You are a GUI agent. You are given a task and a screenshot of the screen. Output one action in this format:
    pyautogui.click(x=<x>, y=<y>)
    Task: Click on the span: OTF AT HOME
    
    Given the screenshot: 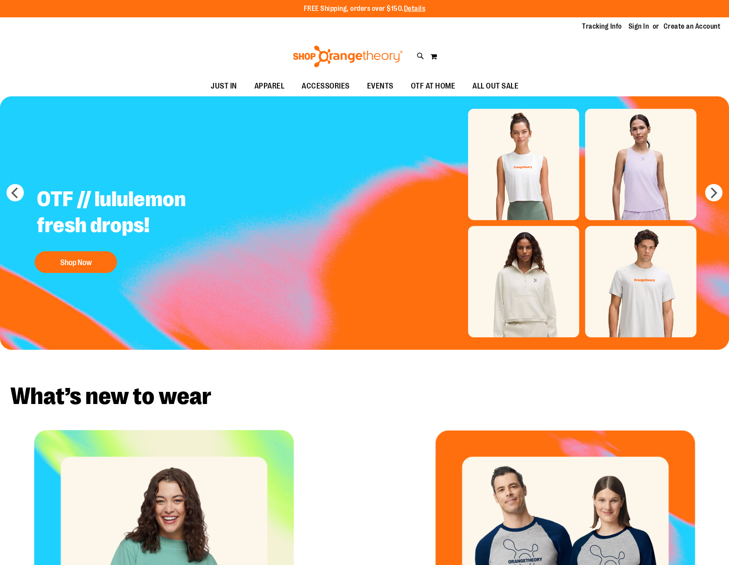 What is the action you would take?
    pyautogui.click(x=433, y=86)
    